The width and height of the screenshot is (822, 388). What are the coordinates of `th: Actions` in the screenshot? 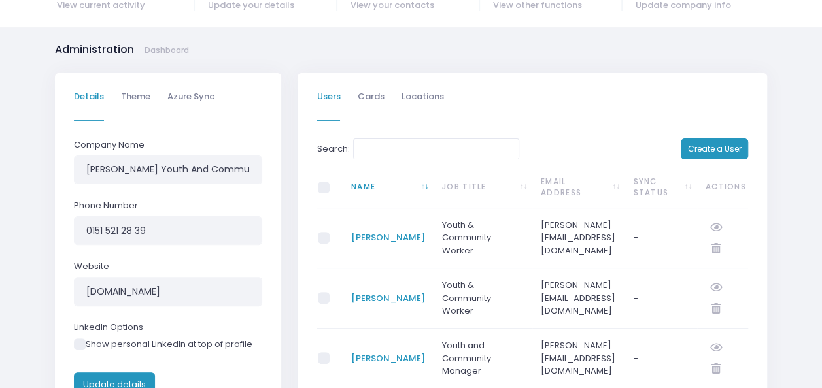 It's located at (722, 188).